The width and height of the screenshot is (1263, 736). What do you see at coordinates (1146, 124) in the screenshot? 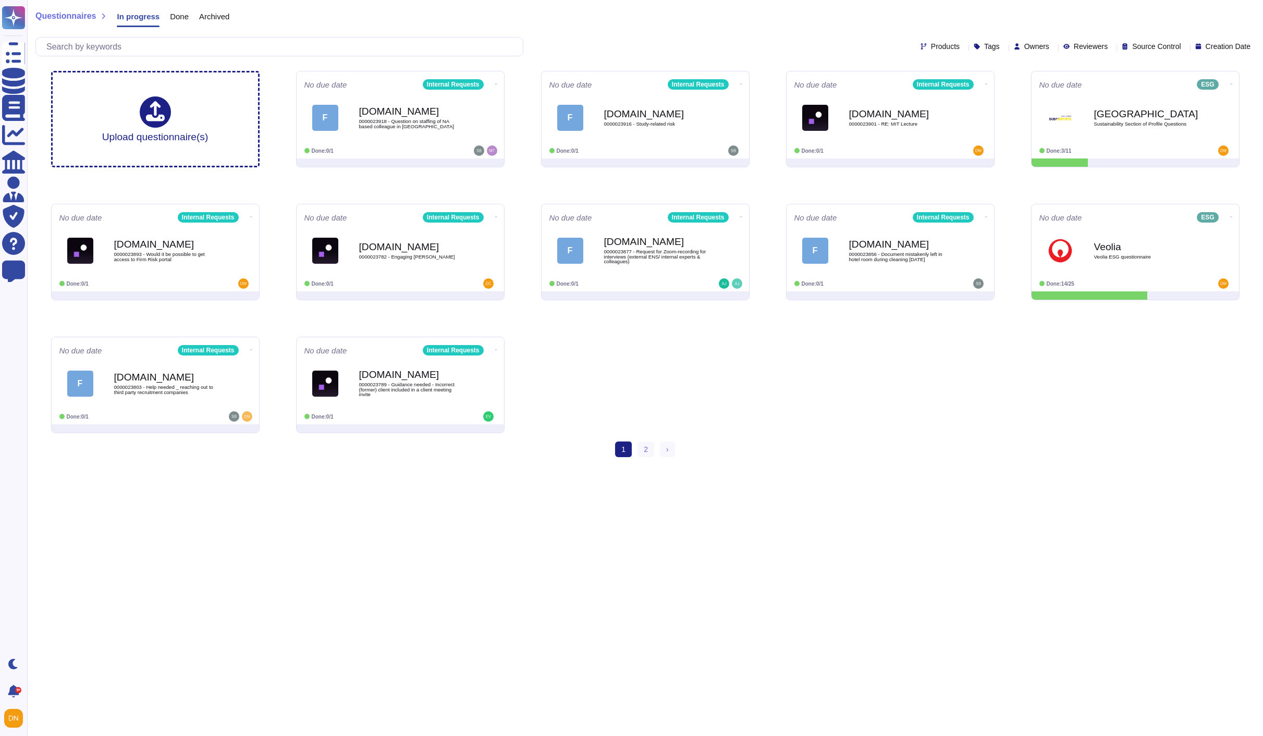
I see `span: Sustainability Section of Profile Questions` at bounding box center [1146, 124].